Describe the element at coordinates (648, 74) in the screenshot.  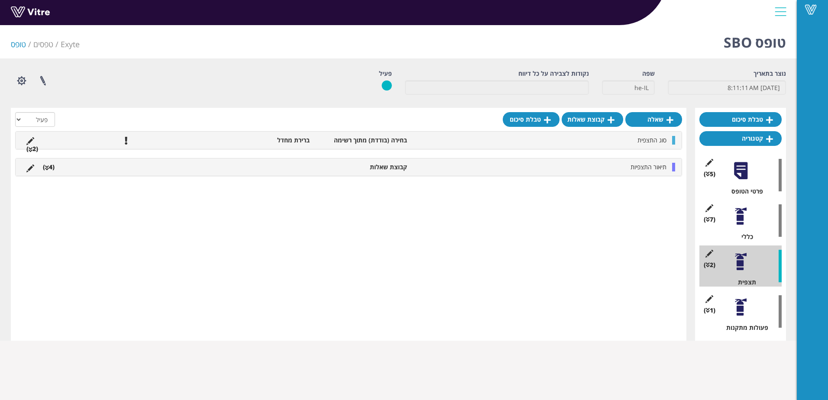
I see `label: שפה` at that location.